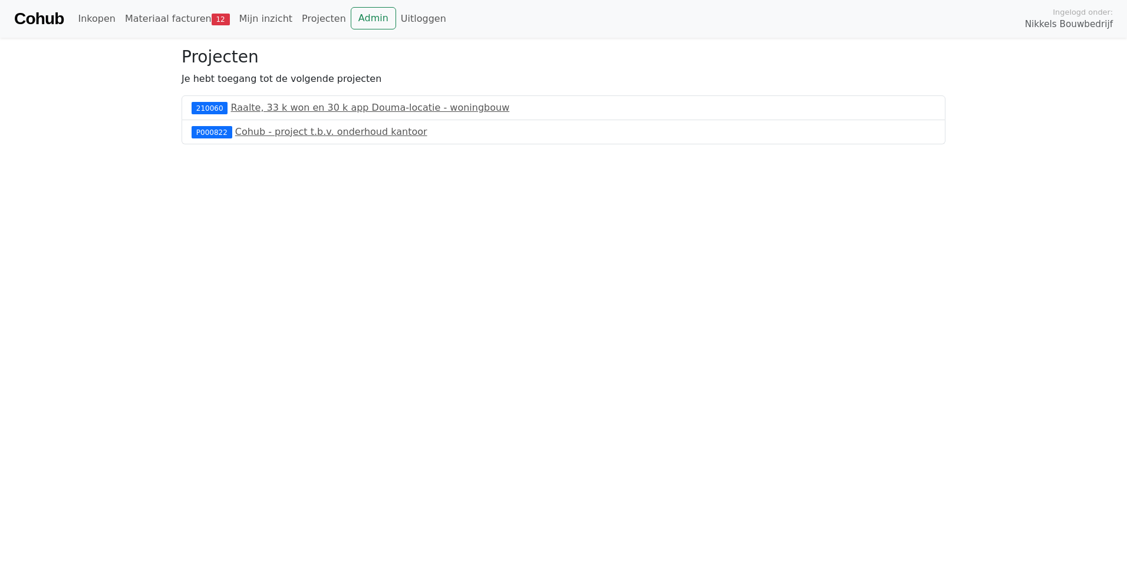 The height and width of the screenshot is (562, 1127). What do you see at coordinates (331, 131) in the screenshot?
I see `a: Cohub - project t.b.v. onderhoud kantoor` at bounding box center [331, 131].